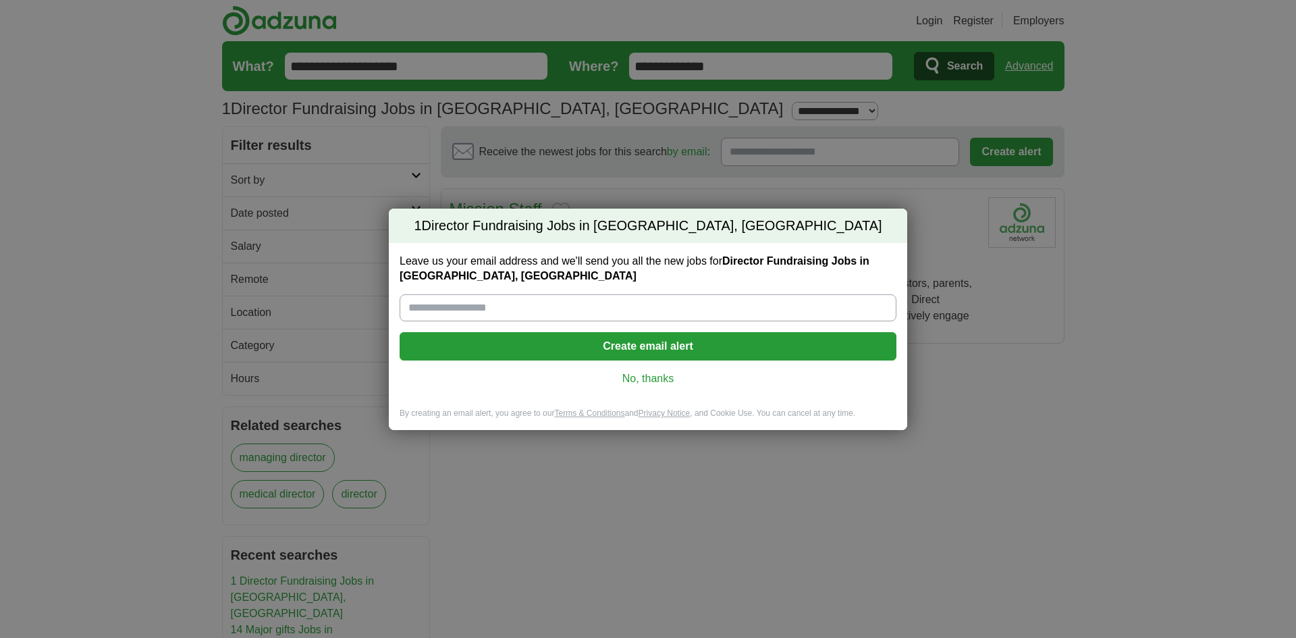 Image resolution: width=1296 pixels, height=638 pixels. What do you see at coordinates (648, 379) in the screenshot?
I see `a: No, thanks` at bounding box center [648, 379].